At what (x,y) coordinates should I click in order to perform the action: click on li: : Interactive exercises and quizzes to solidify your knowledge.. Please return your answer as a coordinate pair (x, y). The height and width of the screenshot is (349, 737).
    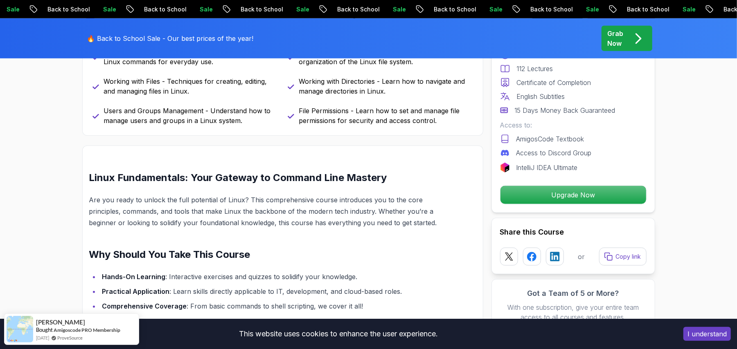
    Looking at the image, I should click on (268, 277).